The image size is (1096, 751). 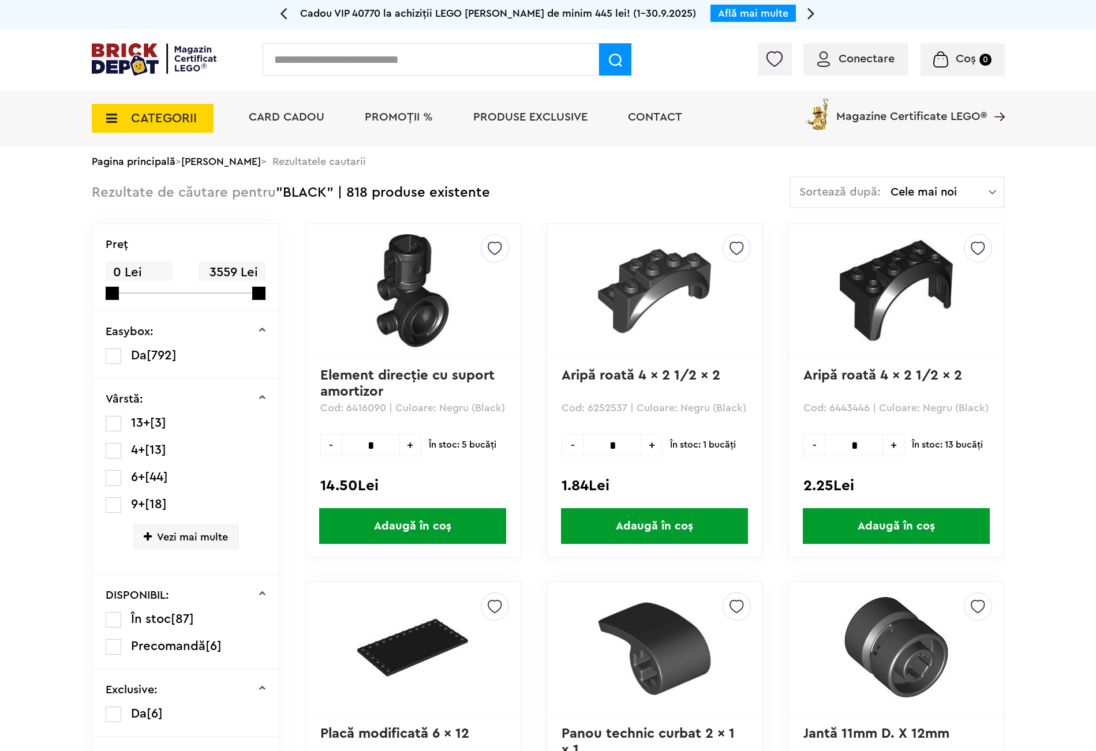 What do you see at coordinates (139, 272) in the screenshot?
I see `span: 0 Lei` at bounding box center [139, 272].